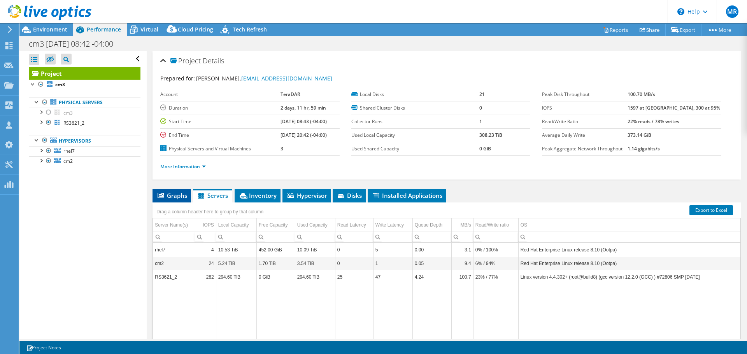 This screenshot has width=747, height=354. What do you see at coordinates (432, 237) in the screenshot?
I see `td: Column Queue Depth, Filter cell` at bounding box center [432, 237].